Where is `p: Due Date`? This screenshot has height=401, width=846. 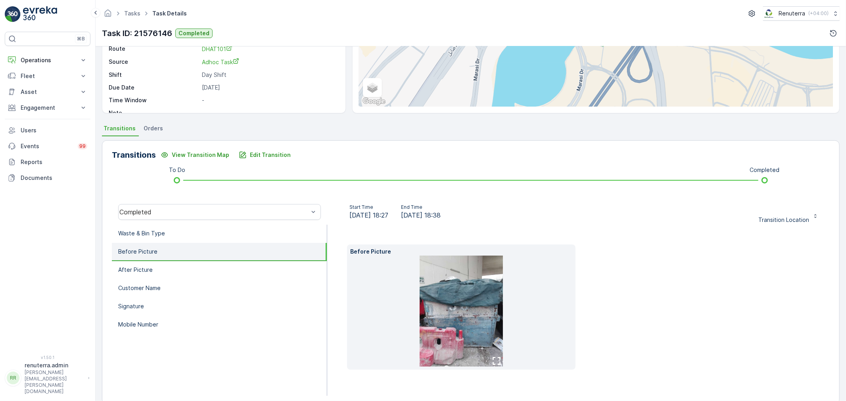 p: Due Date is located at coordinates (153, 88).